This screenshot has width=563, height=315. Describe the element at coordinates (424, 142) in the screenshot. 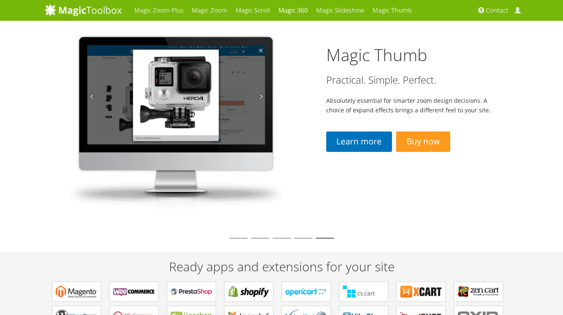

I see `a: Buy now` at that location.